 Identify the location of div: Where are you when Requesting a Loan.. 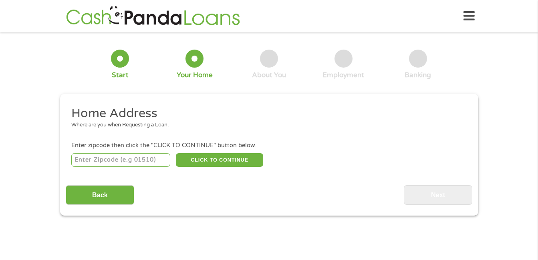
(266, 125).